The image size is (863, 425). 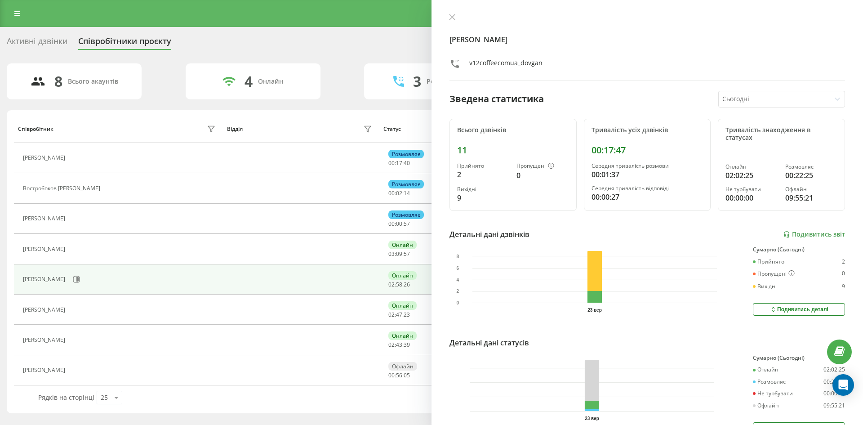 I want to click on span: 05, so click(x=407, y=375).